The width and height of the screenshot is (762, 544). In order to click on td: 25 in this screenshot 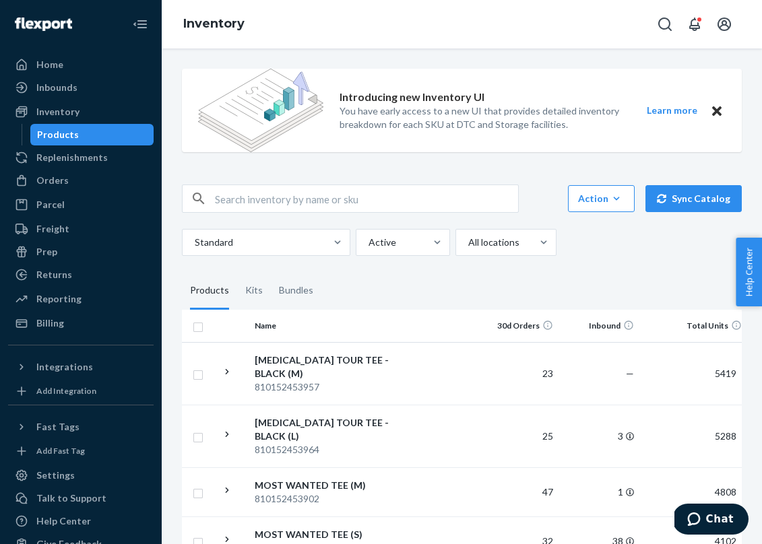, I will do `click(518, 436)`.